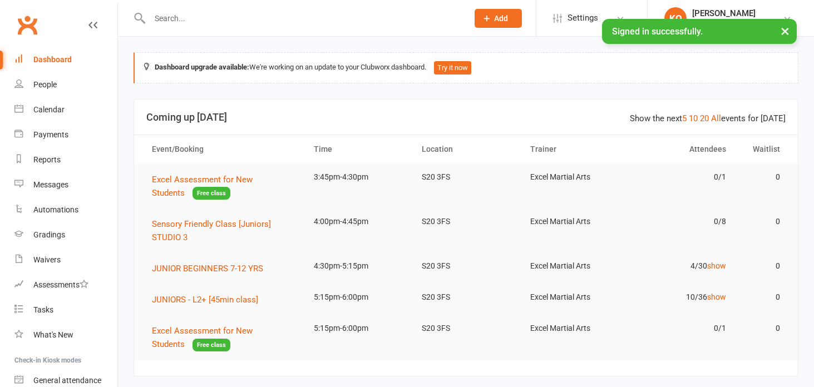 The width and height of the screenshot is (814, 387). Describe the element at coordinates (693, 118) in the screenshot. I see `a: 10` at that location.